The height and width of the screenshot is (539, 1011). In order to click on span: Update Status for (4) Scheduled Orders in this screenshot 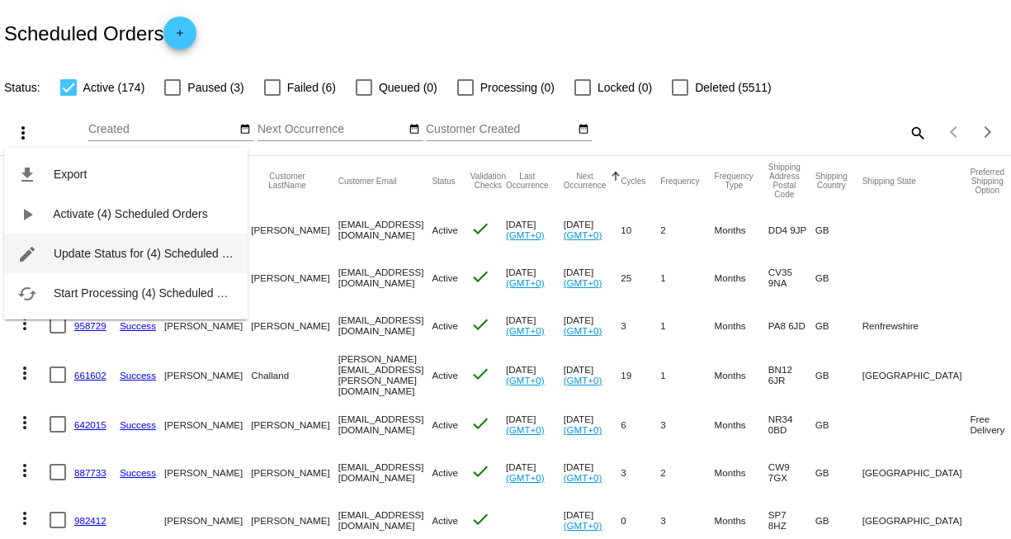, I will do `click(155, 253)`.